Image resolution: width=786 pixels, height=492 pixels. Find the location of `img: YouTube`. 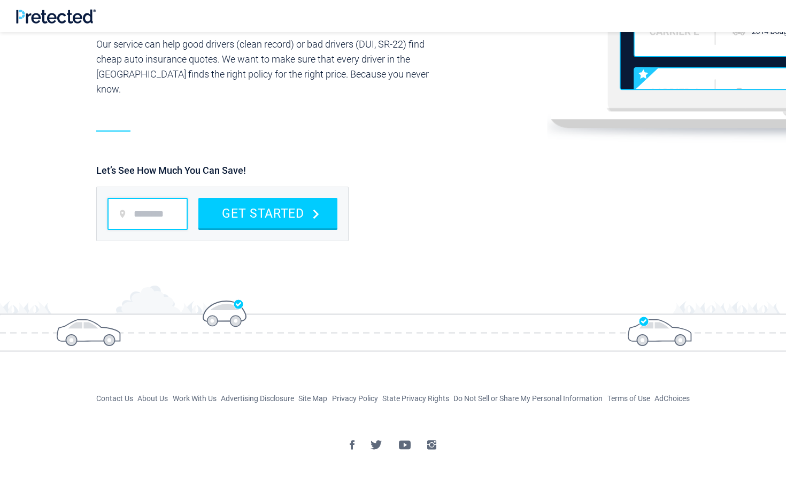

img: YouTube is located at coordinates (405, 445).